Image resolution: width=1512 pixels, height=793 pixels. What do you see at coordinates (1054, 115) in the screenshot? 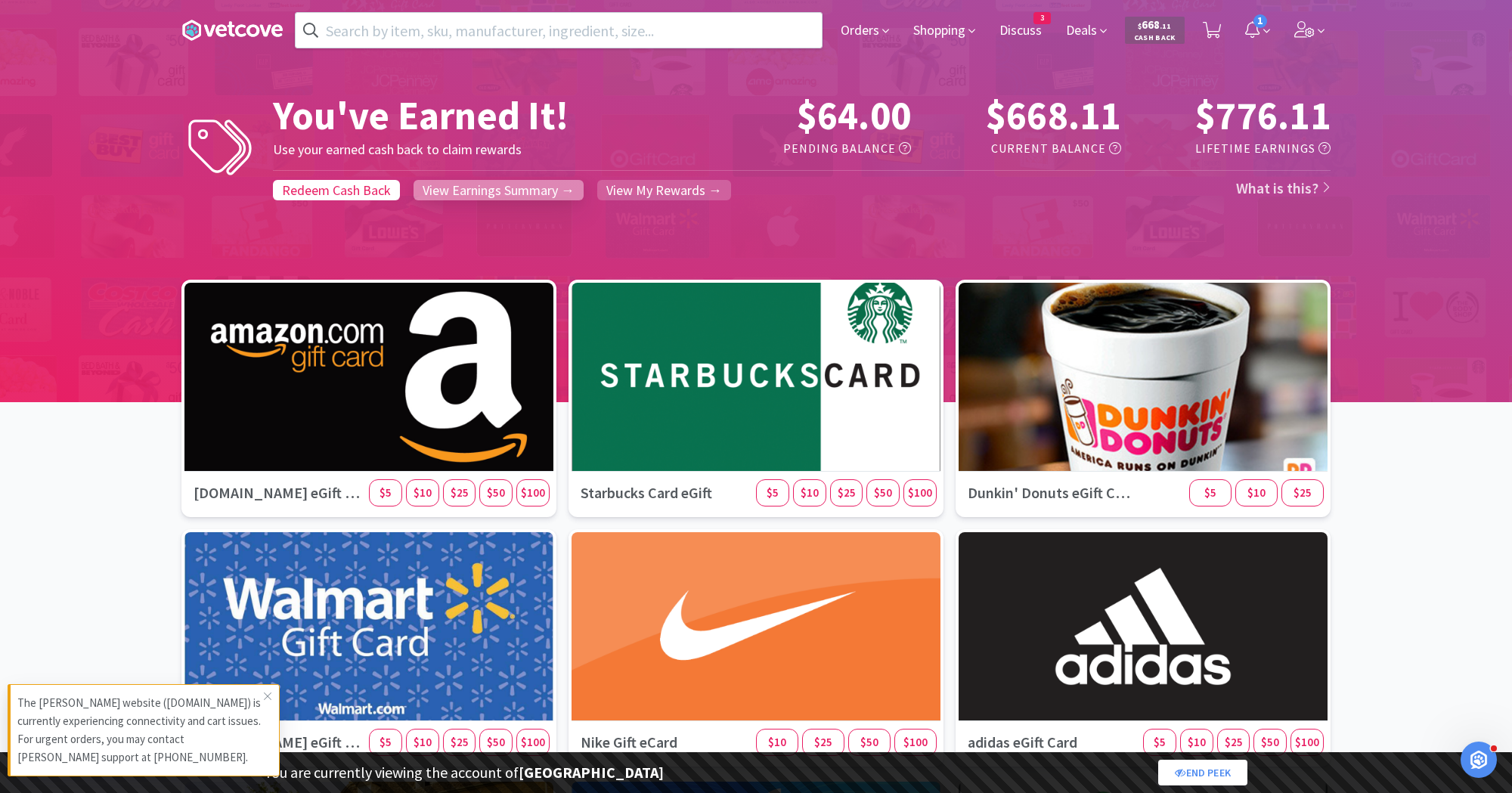
I see `span: $668.11` at bounding box center [1054, 115].